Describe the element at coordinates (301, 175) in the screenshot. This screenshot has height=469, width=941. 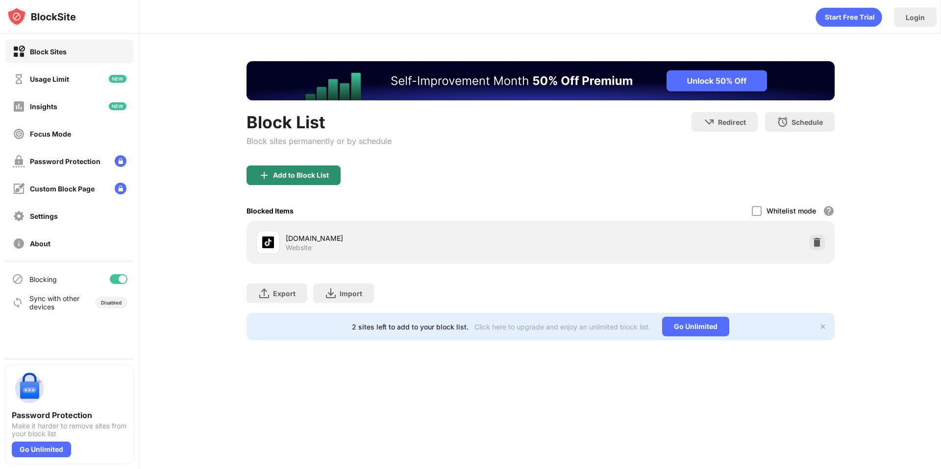
I see `div: Add to Block List` at that location.